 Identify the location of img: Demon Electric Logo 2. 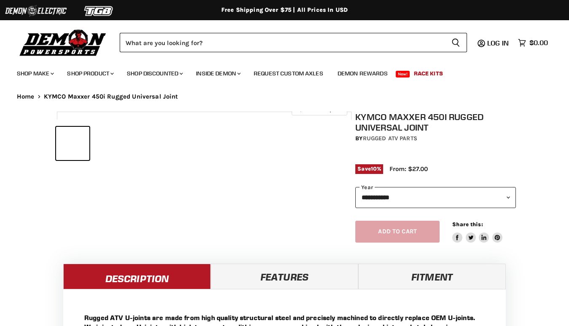
(36, 11).